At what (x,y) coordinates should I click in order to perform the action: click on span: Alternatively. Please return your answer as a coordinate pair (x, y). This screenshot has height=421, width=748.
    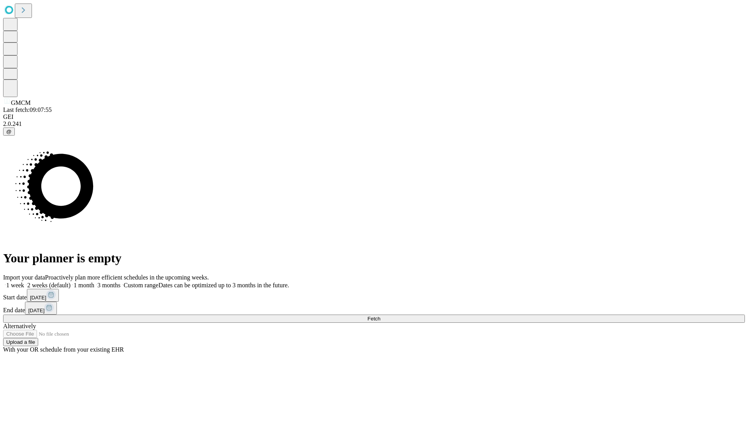
    Looking at the image, I should click on (19, 326).